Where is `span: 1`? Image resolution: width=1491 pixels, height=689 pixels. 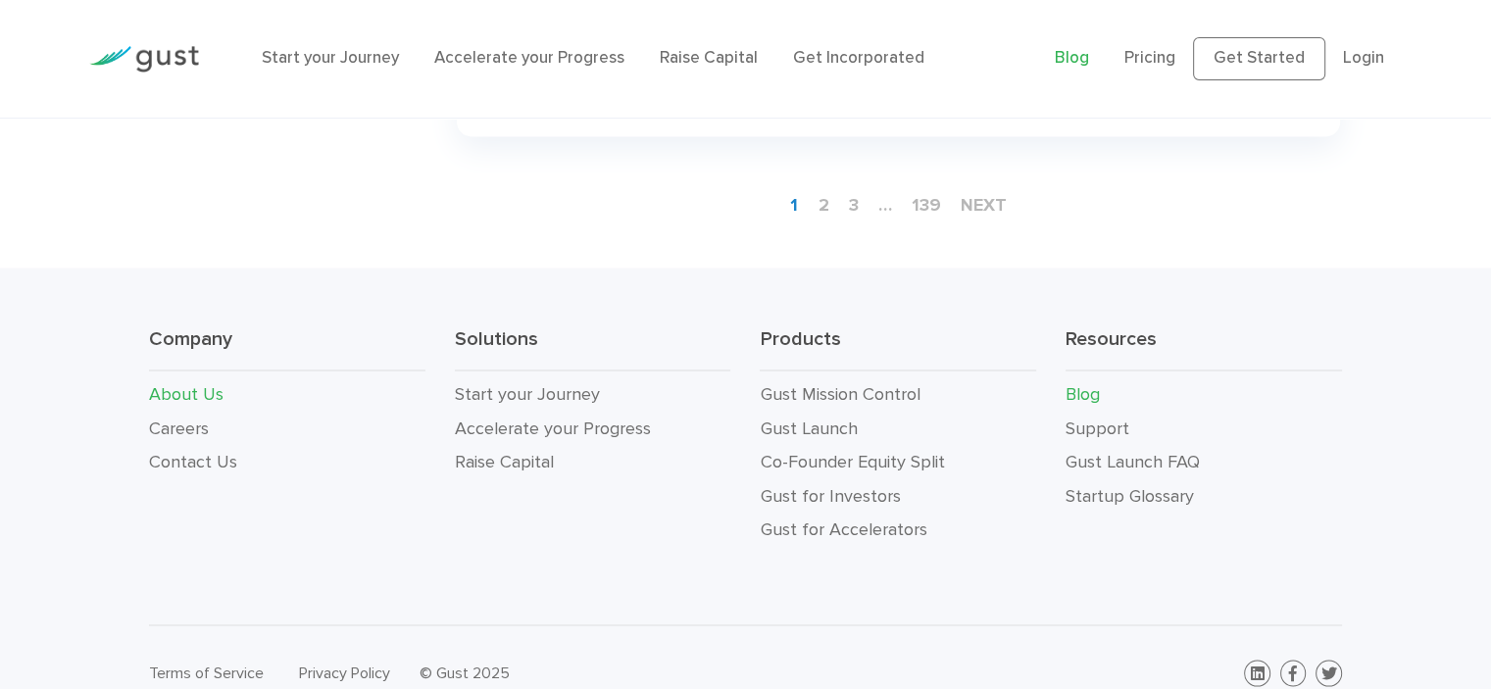
span: 1 is located at coordinates (794, 205).